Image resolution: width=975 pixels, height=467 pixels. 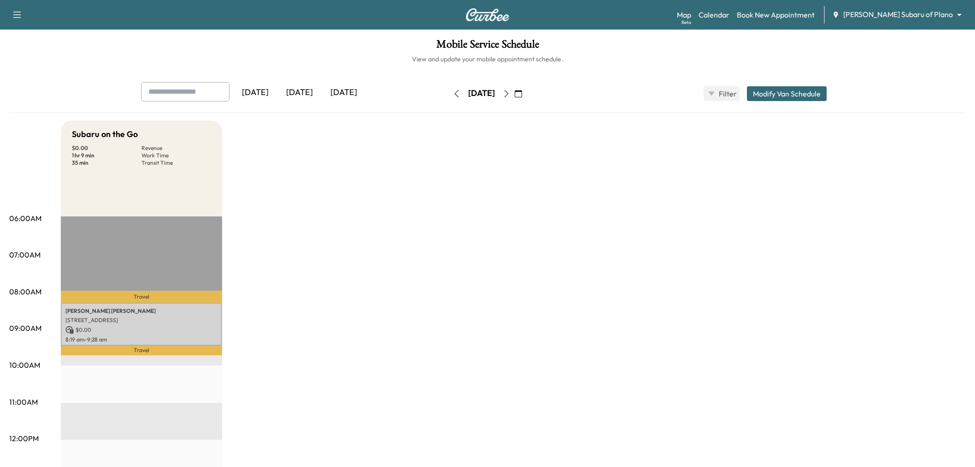 I want to click on p: Transit Time, so click(x=176, y=163).